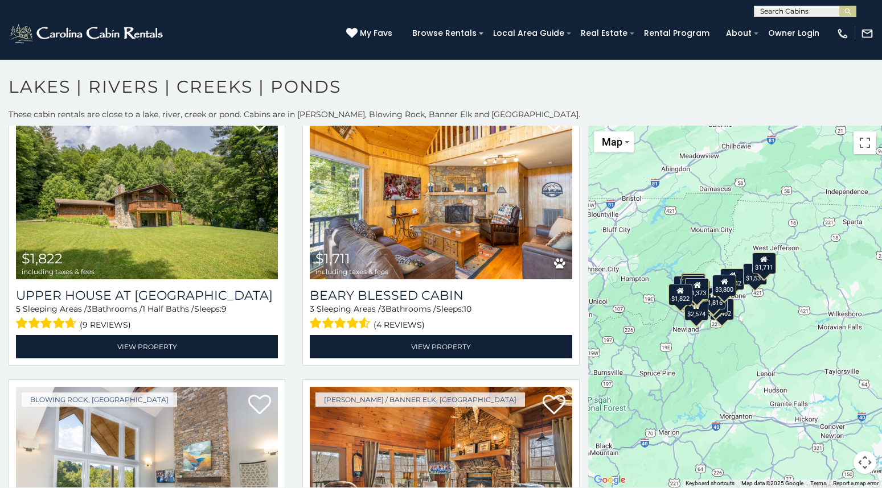 The width and height of the screenshot is (882, 488). I want to click on div: $1,054, so click(693, 284).